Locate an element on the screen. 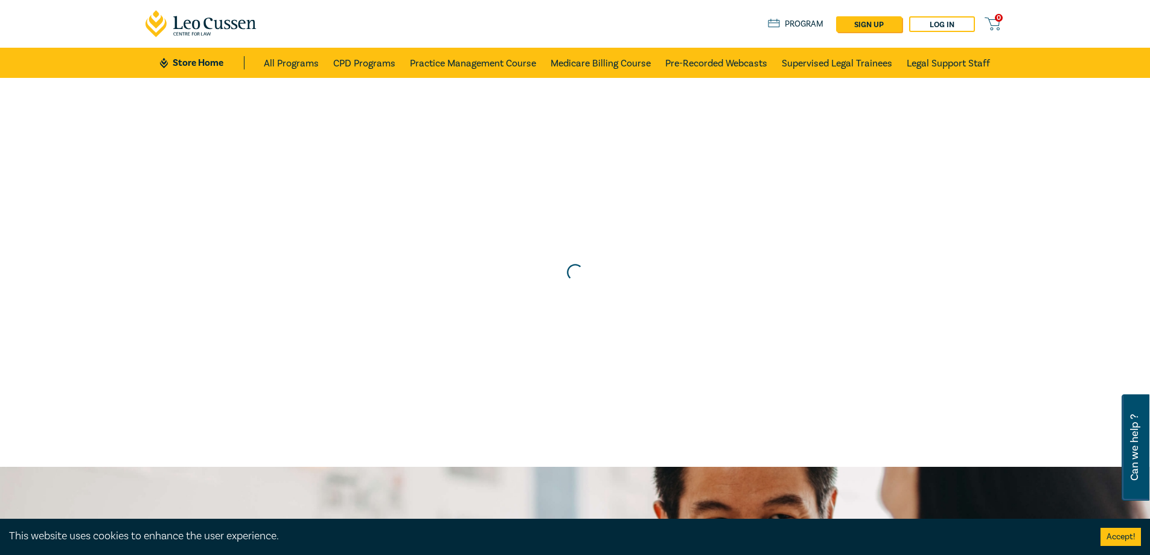  a: sign up is located at coordinates (869, 24).